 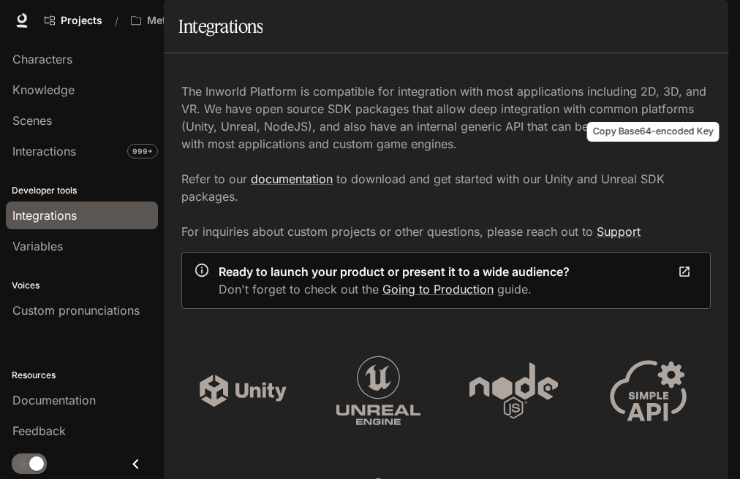 What do you see at coordinates (181, 20) in the screenshot?
I see `p: MetalityVerse` at bounding box center [181, 20].